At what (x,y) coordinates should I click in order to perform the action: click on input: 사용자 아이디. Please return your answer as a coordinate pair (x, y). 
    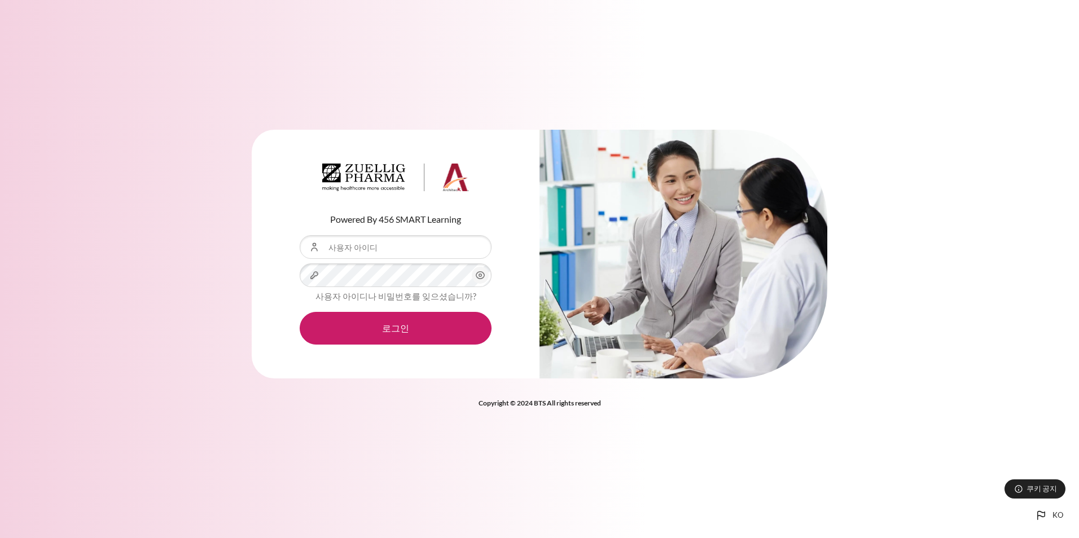
    Looking at the image, I should click on (395, 247).